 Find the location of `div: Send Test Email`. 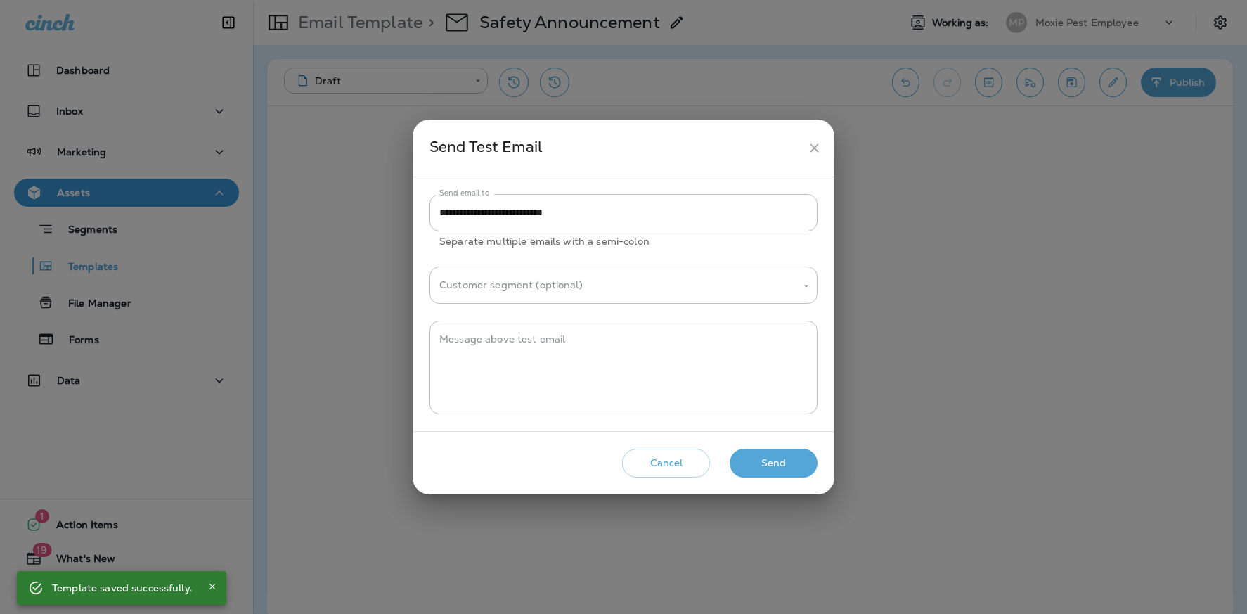

div: Send Test Email is located at coordinates (615, 148).